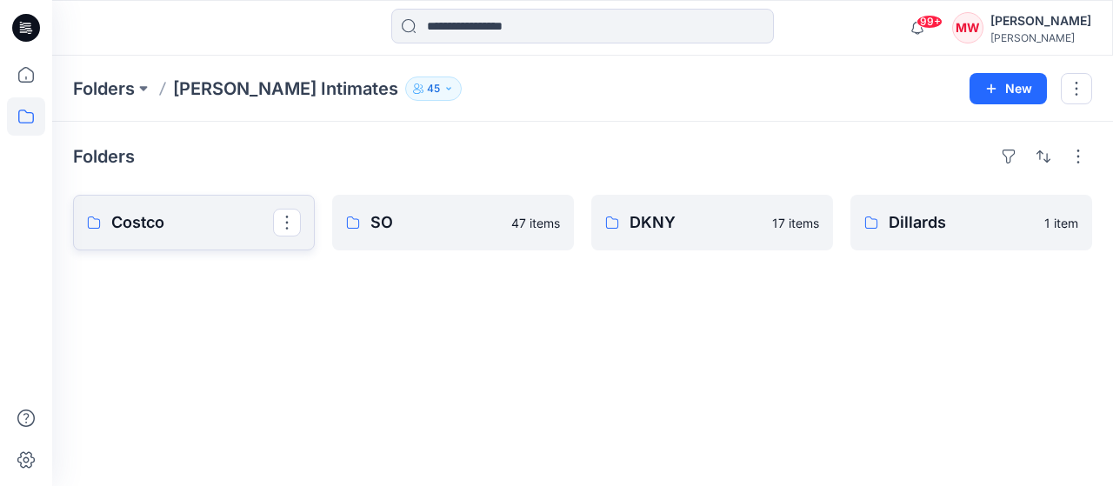  Describe the element at coordinates (436, 223) in the screenshot. I see `p: SO` at that location.